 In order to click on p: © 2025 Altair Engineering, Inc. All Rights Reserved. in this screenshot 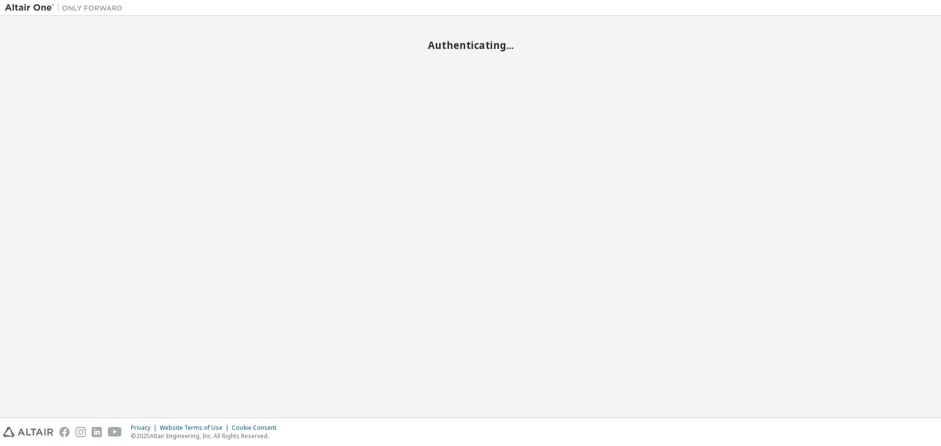, I will do `click(206, 436)`.